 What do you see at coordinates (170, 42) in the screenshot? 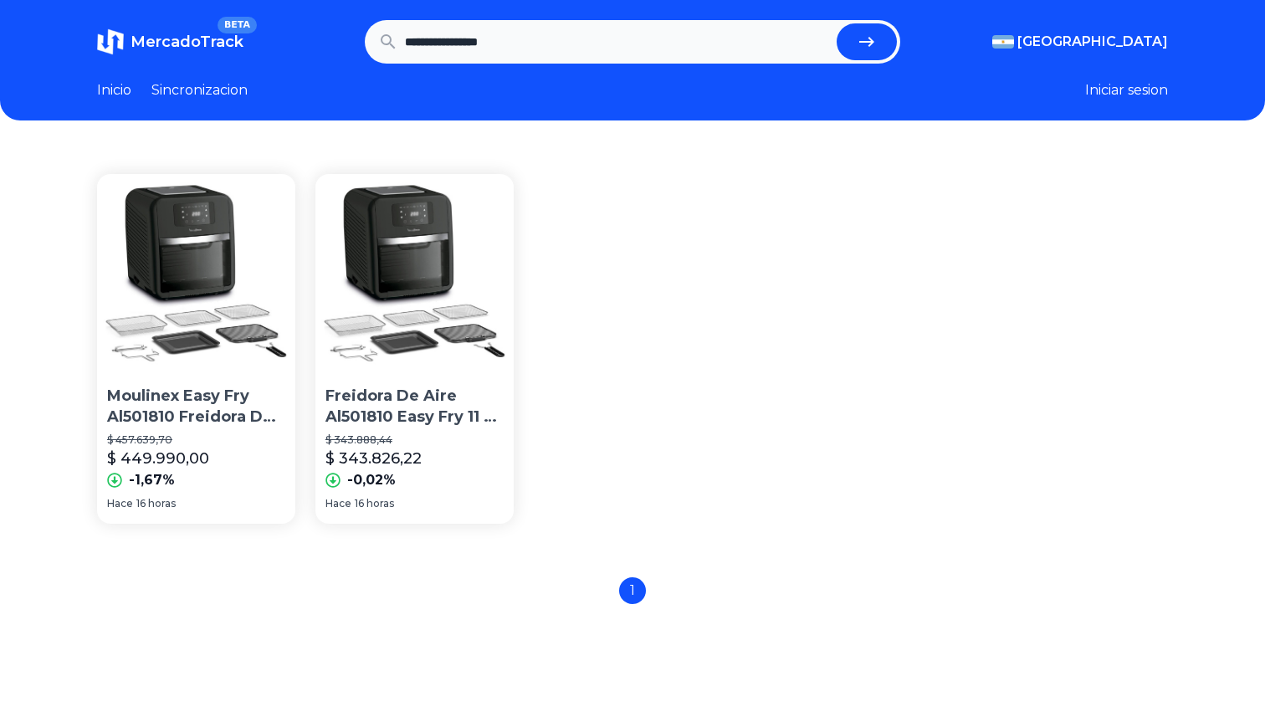
I see `a: MercadoTrackBETA` at bounding box center [170, 42].